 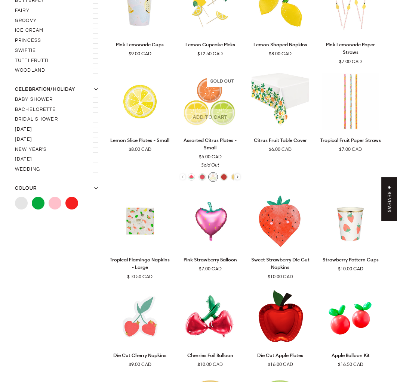 What do you see at coordinates (280, 358) in the screenshot?
I see `a: Die Cut Apple Plates` at bounding box center [280, 358].